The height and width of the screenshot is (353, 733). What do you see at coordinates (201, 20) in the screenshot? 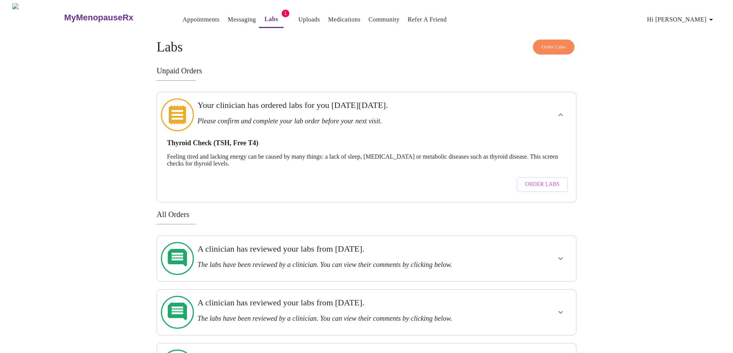
I see `a: Appointments` at bounding box center [201, 20].